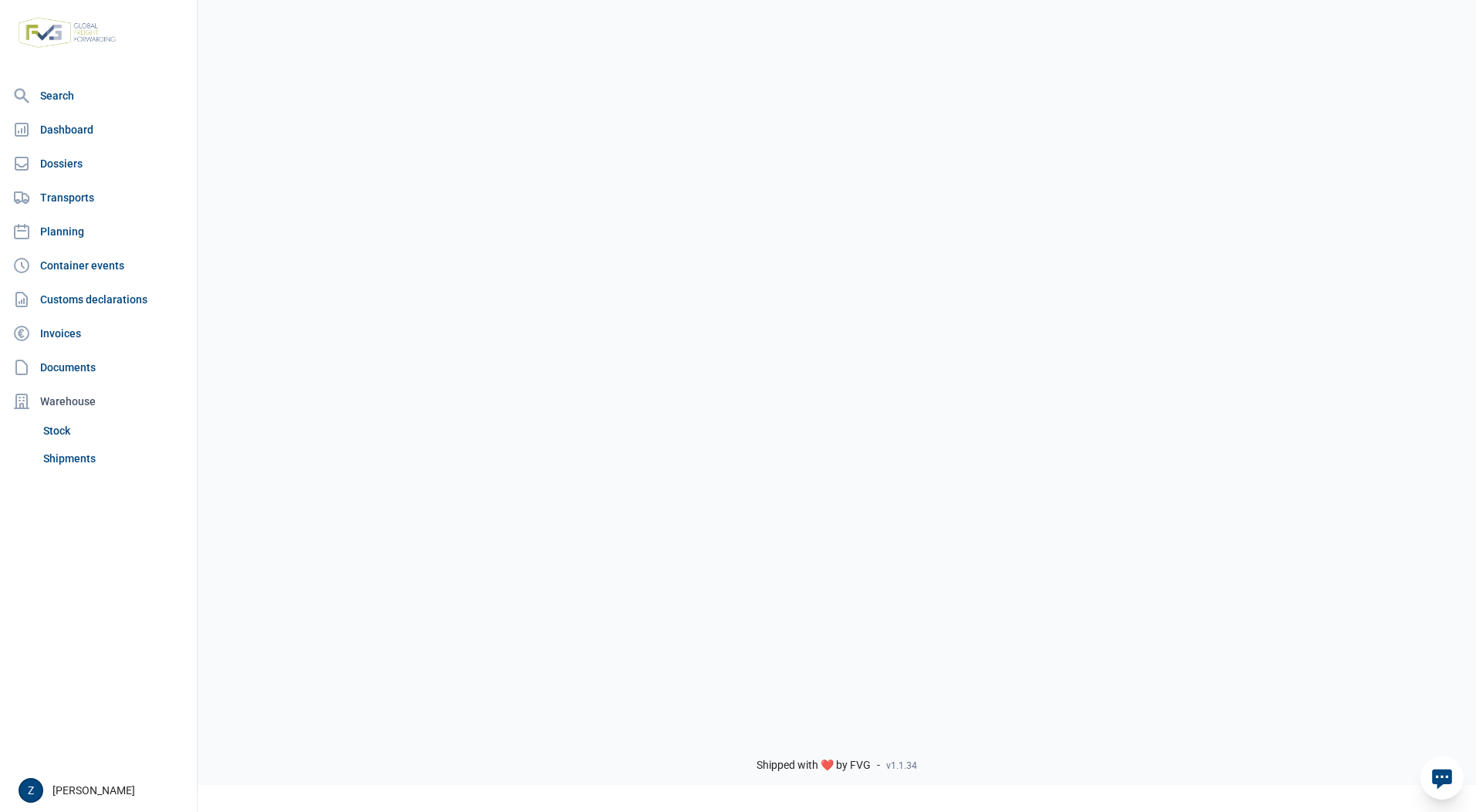 Image resolution: width=1476 pixels, height=812 pixels. I want to click on a: Invoices, so click(98, 333).